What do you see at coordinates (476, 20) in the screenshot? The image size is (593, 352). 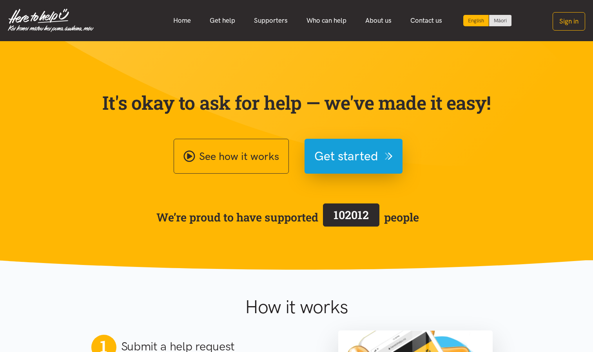 I see `div: Current language` at bounding box center [476, 20].